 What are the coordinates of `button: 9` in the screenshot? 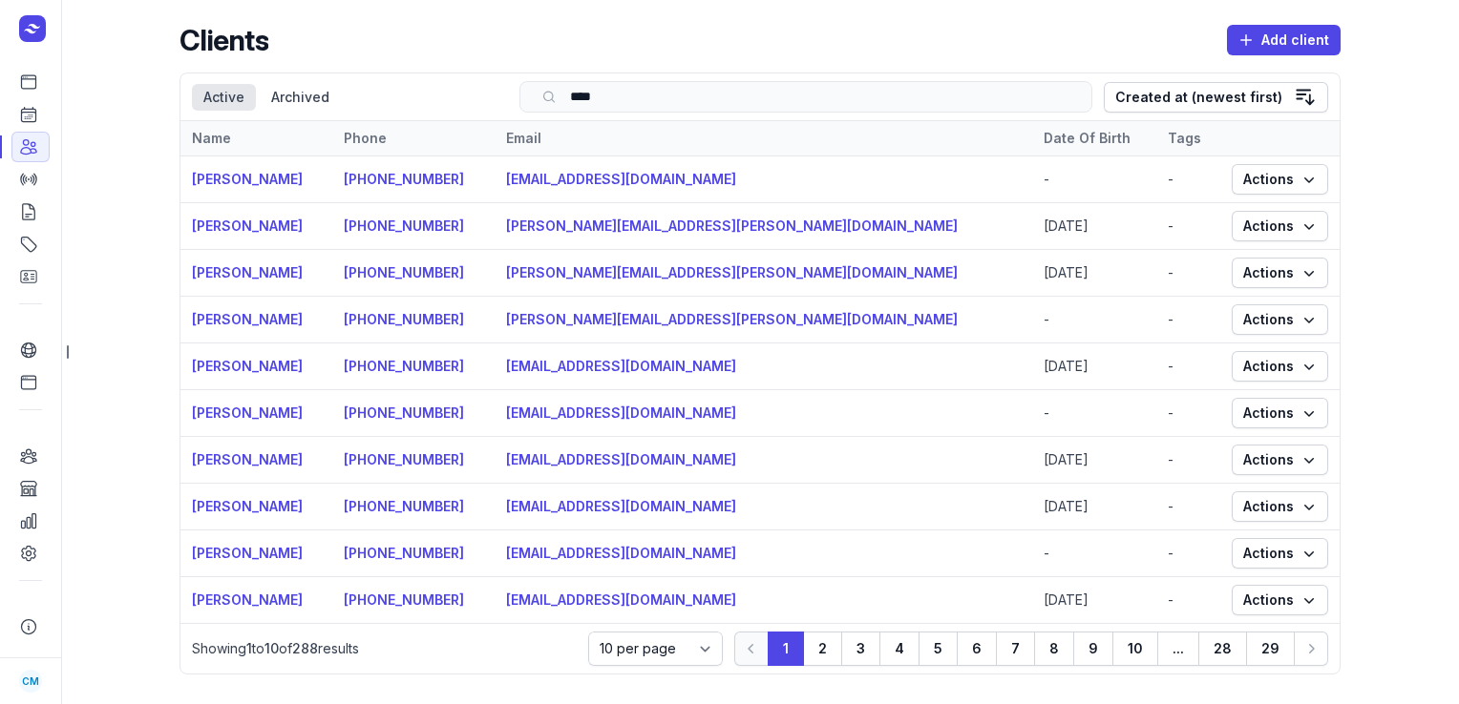 It's located at (1093, 649).